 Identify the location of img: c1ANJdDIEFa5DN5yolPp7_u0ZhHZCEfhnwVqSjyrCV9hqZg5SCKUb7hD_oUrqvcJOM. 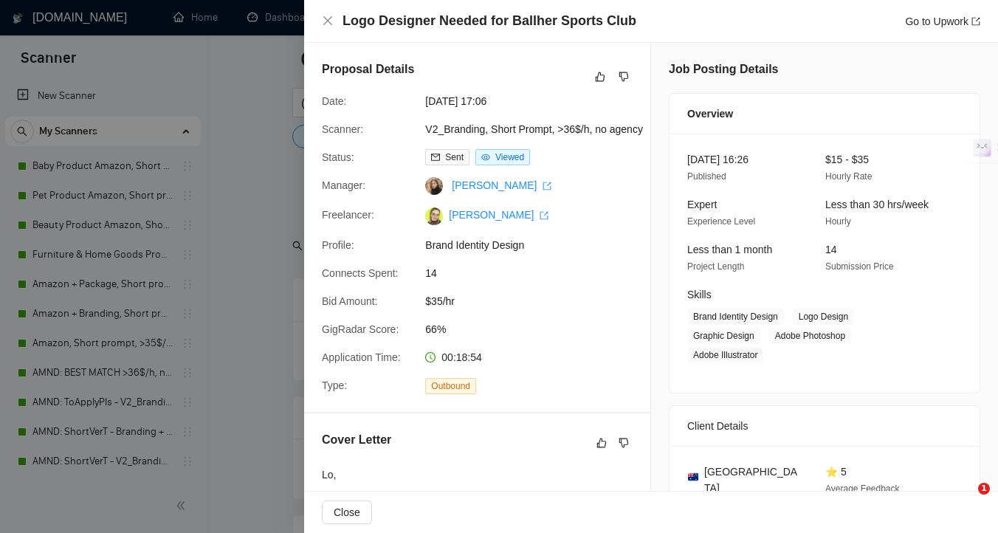
(434, 216).